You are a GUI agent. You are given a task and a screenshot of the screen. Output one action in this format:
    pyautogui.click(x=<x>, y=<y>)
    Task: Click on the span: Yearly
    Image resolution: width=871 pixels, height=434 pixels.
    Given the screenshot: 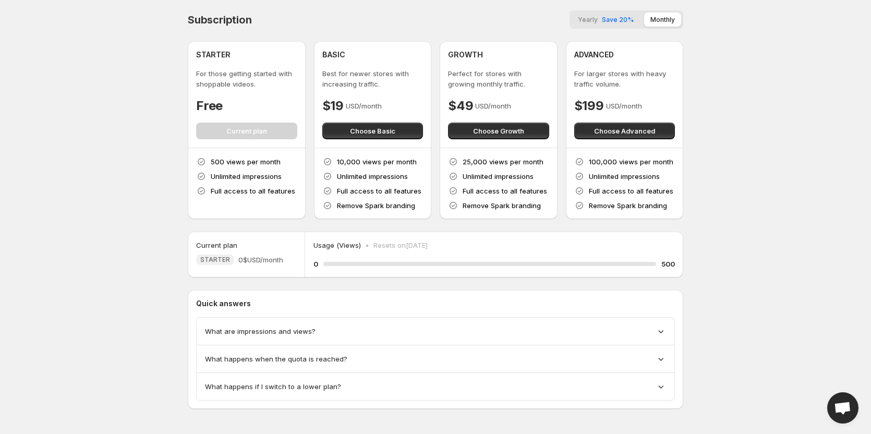 What is the action you would take?
    pyautogui.click(x=588, y=19)
    